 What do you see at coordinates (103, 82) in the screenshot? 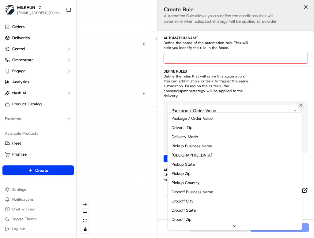
I see `button: See all` at bounding box center [103, 82].